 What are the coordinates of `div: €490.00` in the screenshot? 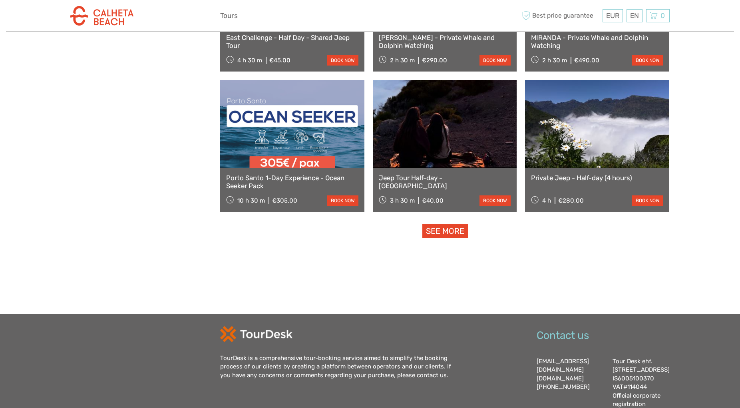 It's located at (587, 60).